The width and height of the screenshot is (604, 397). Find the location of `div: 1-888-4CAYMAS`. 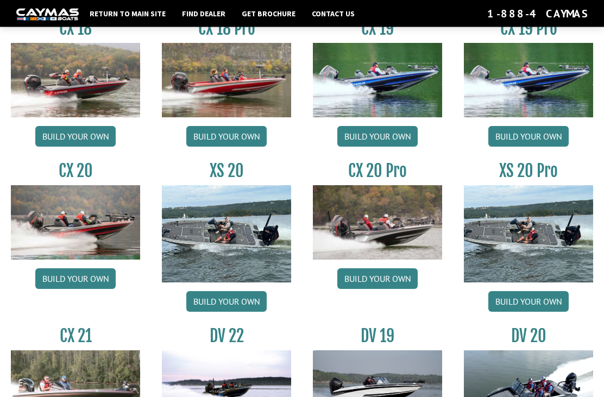

div: 1-888-4CAYMAS is located at coordinates (537, 14).